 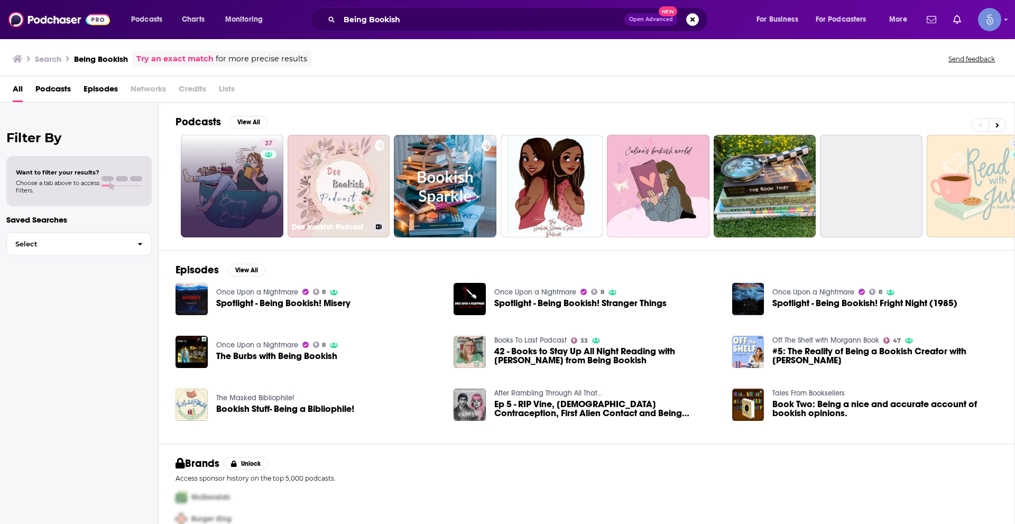 I want to click on a: Dee bookish Podcast, so click(x=339, y=186).